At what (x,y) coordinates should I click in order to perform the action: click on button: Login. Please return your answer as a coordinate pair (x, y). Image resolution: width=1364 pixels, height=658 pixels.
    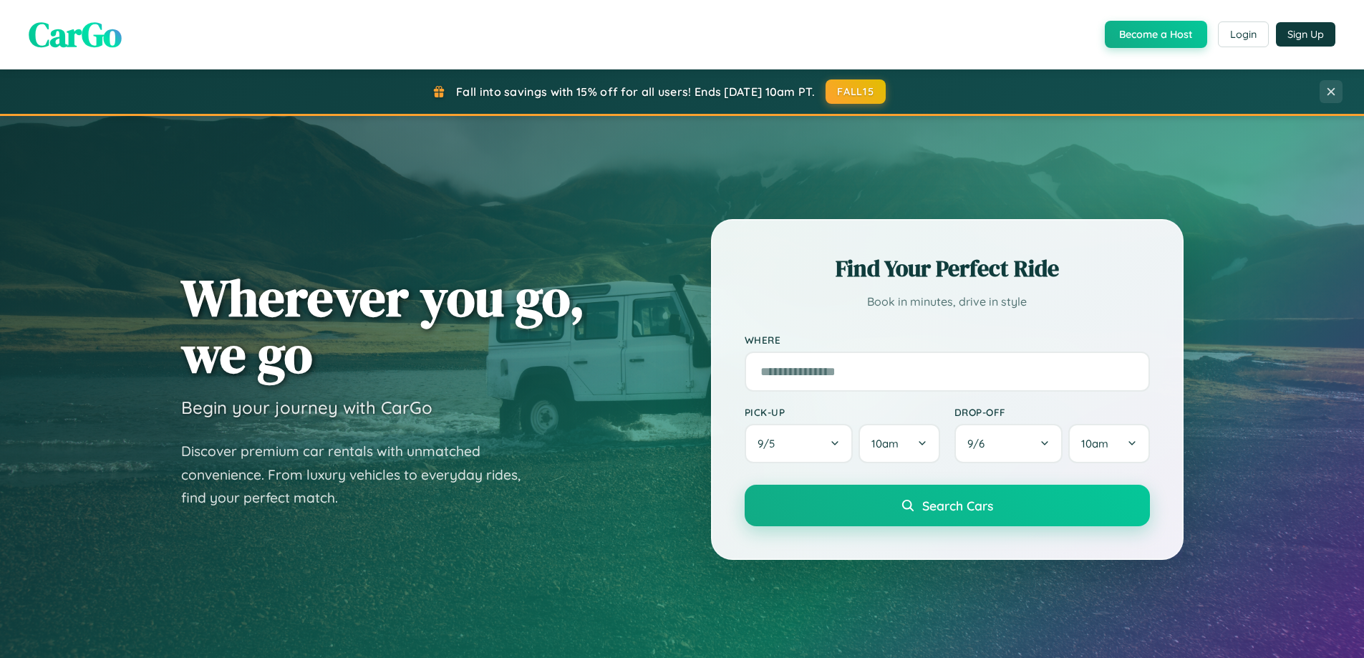
    Looking at the image, I should click on (1243, 34).